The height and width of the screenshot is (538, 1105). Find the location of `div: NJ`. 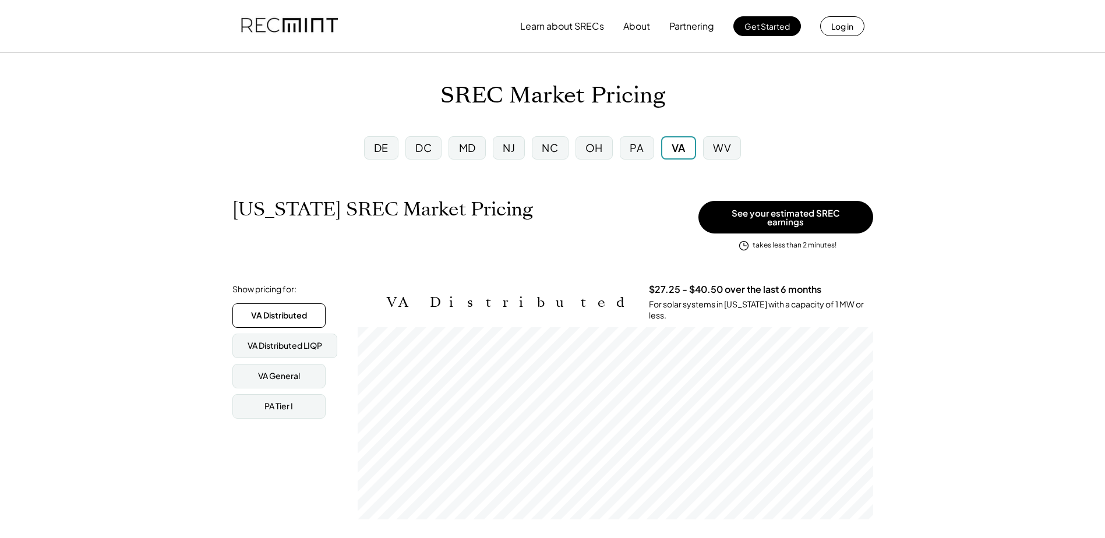

div: NJ is located at coordinates (508, 147).